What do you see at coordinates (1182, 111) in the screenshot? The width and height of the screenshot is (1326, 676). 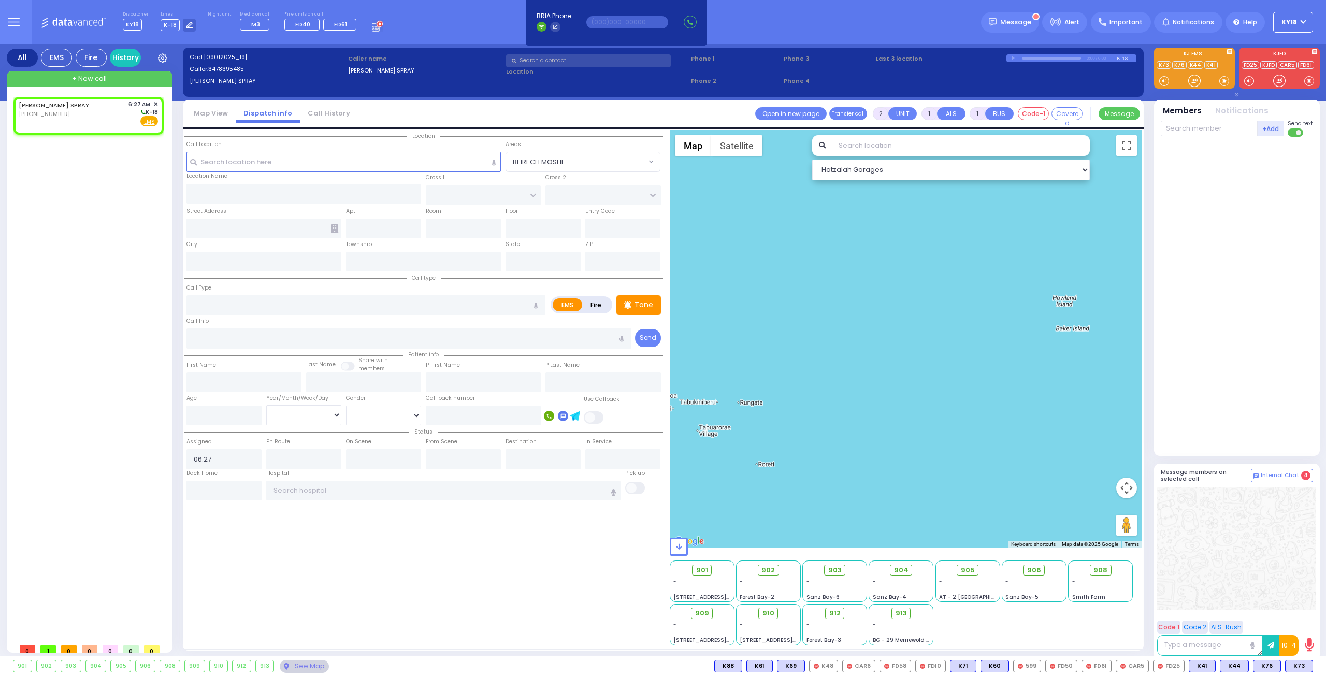 I see `button: Members` at bounding box center [1182, 111].